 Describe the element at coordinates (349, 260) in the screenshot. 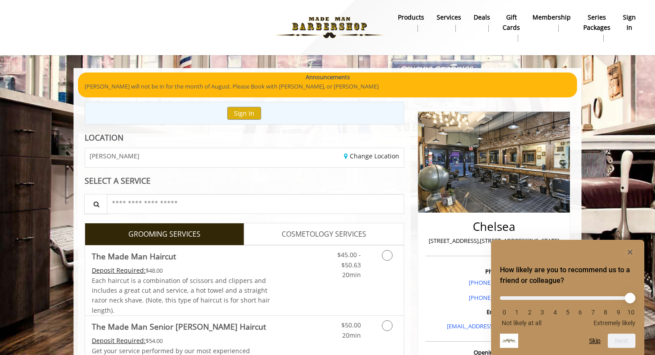

I see `span: $45.00 - $50.63` at that location.